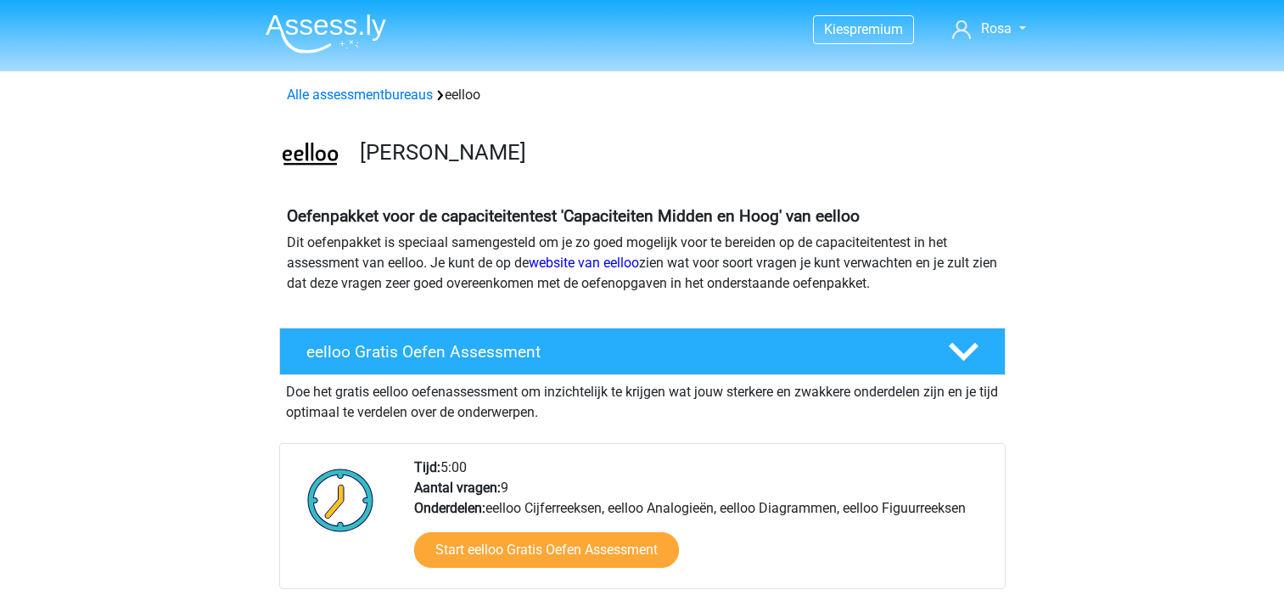  I want to click on b: Onderdelen:, so click(450, 508).